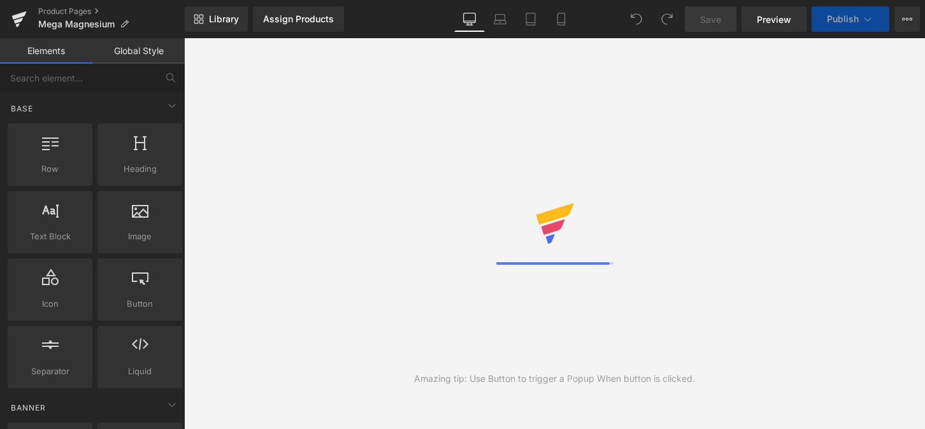 Image resolution: width=925 pixels, height=429 pixels. What do you see at coordinates (140, 236) in the screenshot?
I see `span: Image` at bounding box center [140, 236].